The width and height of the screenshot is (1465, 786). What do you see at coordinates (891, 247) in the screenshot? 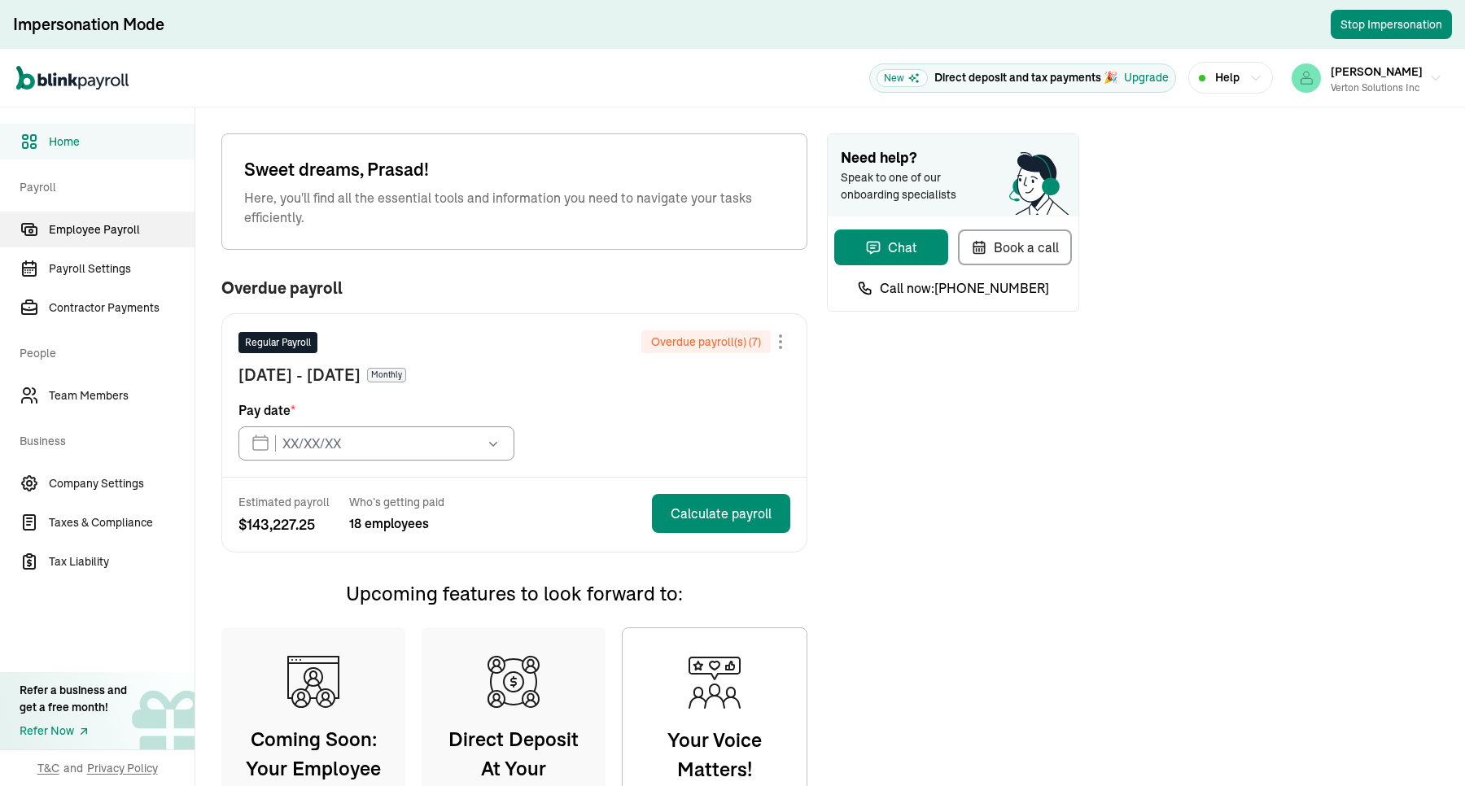
I see `button: Chat` at bounding box center [891, 247].